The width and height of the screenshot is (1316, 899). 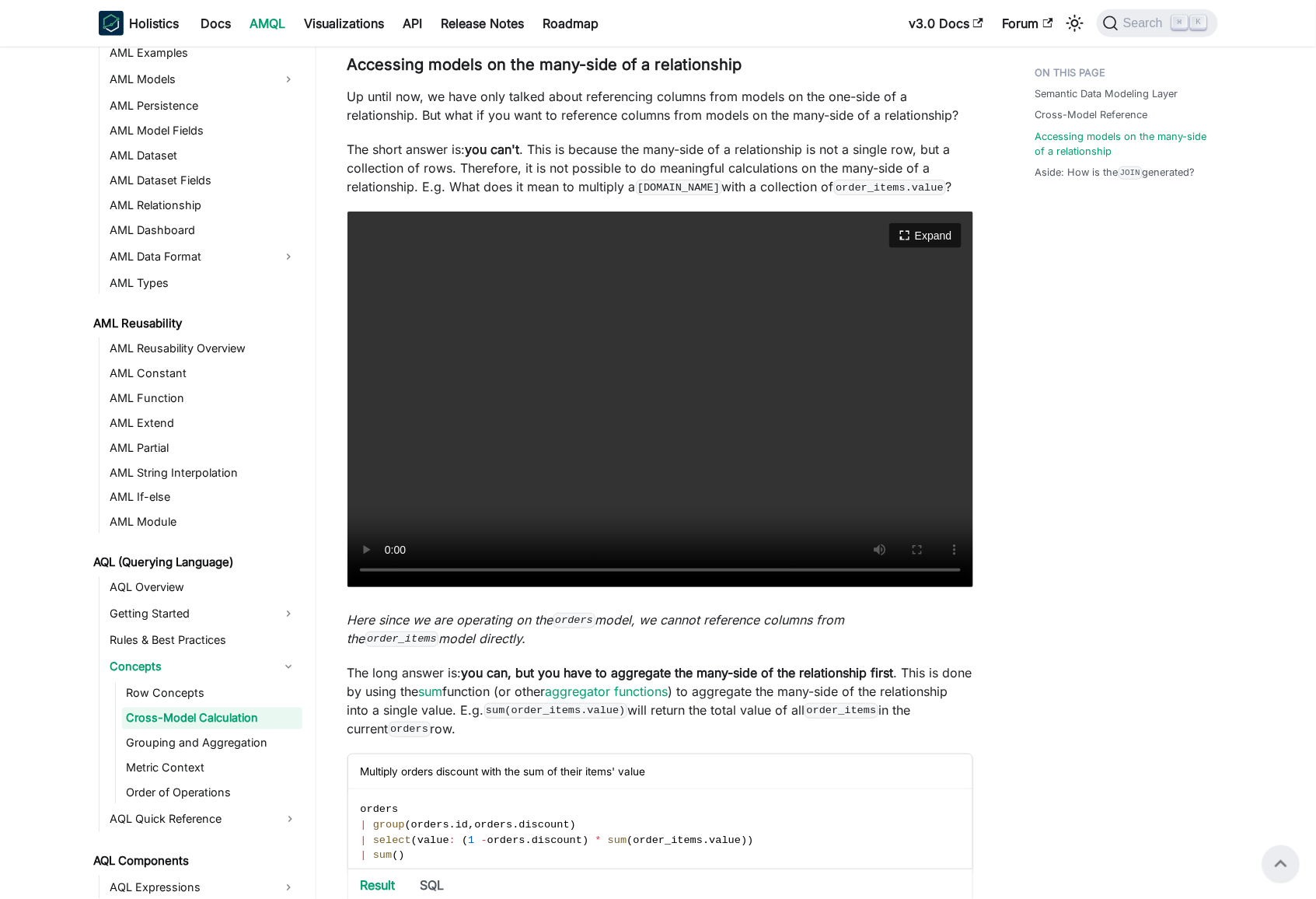 I want to click on div: Multiply orders discount with the sum of their items' value, so click(x=660, y=771).